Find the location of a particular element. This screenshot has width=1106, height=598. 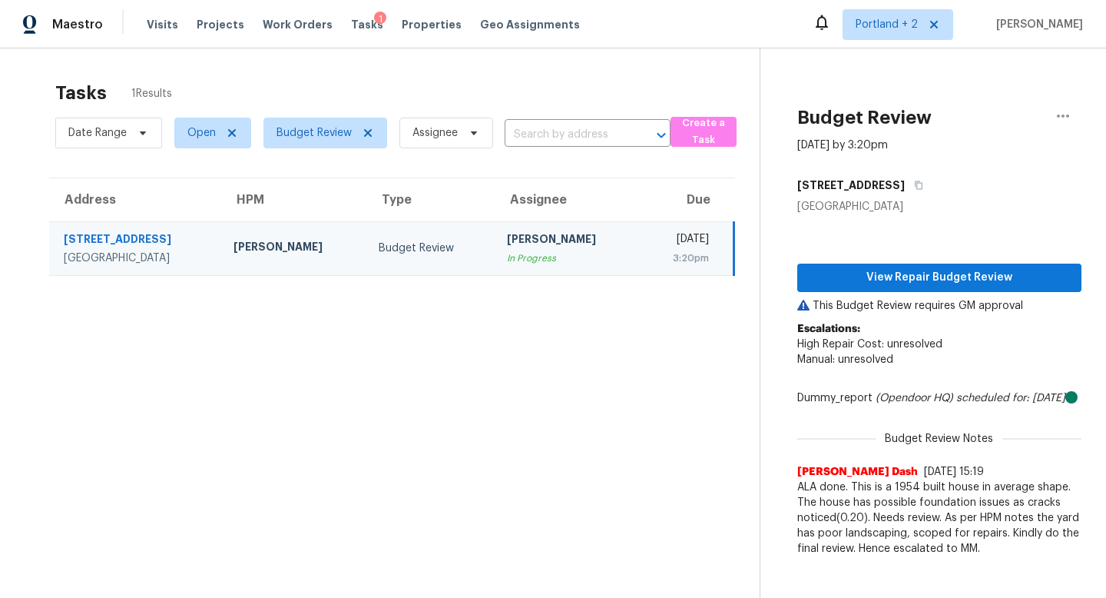

button: Create a Task is located at coordinates (704, 131).